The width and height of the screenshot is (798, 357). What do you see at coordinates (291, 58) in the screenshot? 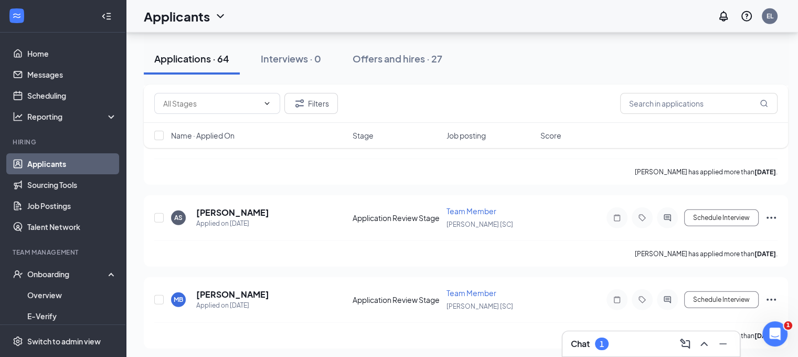
I see `div: Interviews · 0` at bounding box center [291, 58].